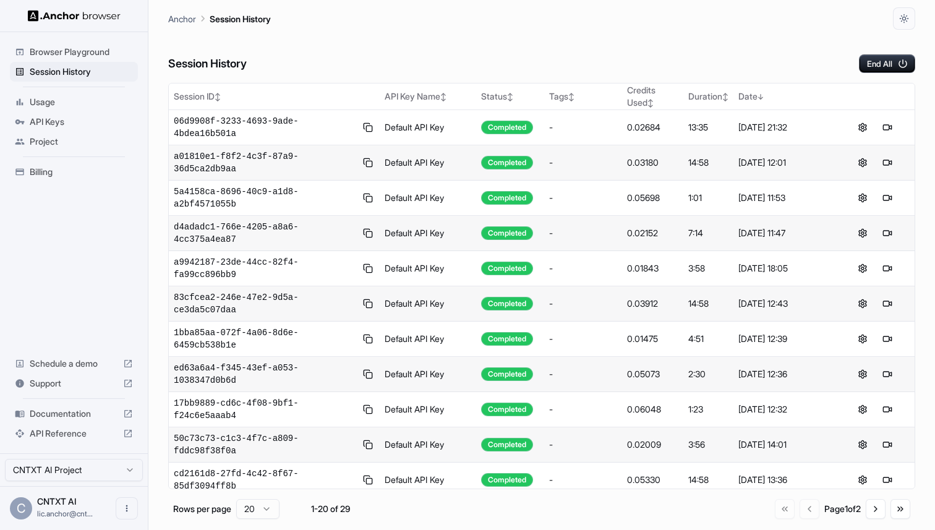 The width and height of the screenshot is (935, 530). What do you see at coordinates (652, 445) in the screenshot?
I see `div: 0.02009` at bounding box center [652, 445].